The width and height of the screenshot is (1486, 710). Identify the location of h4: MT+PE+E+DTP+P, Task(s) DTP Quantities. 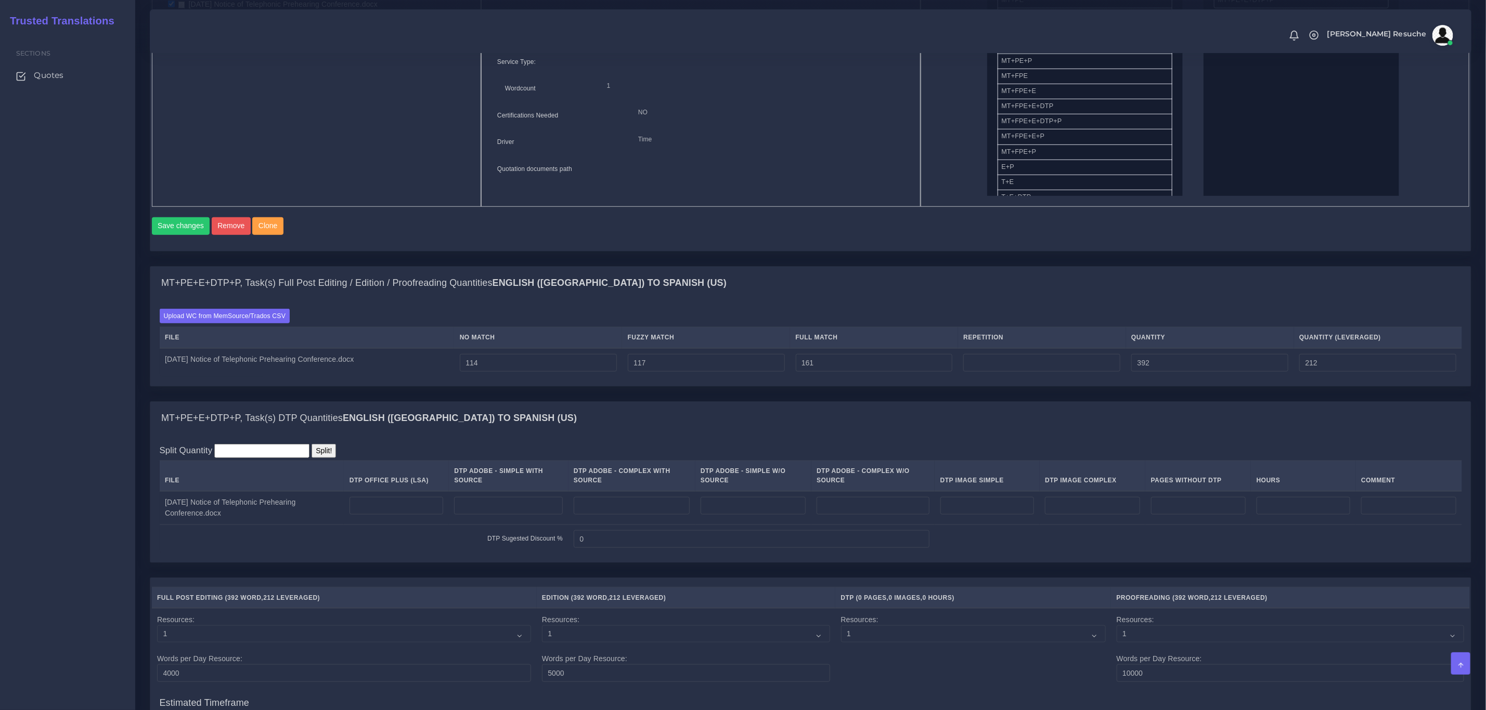
(369, 419).